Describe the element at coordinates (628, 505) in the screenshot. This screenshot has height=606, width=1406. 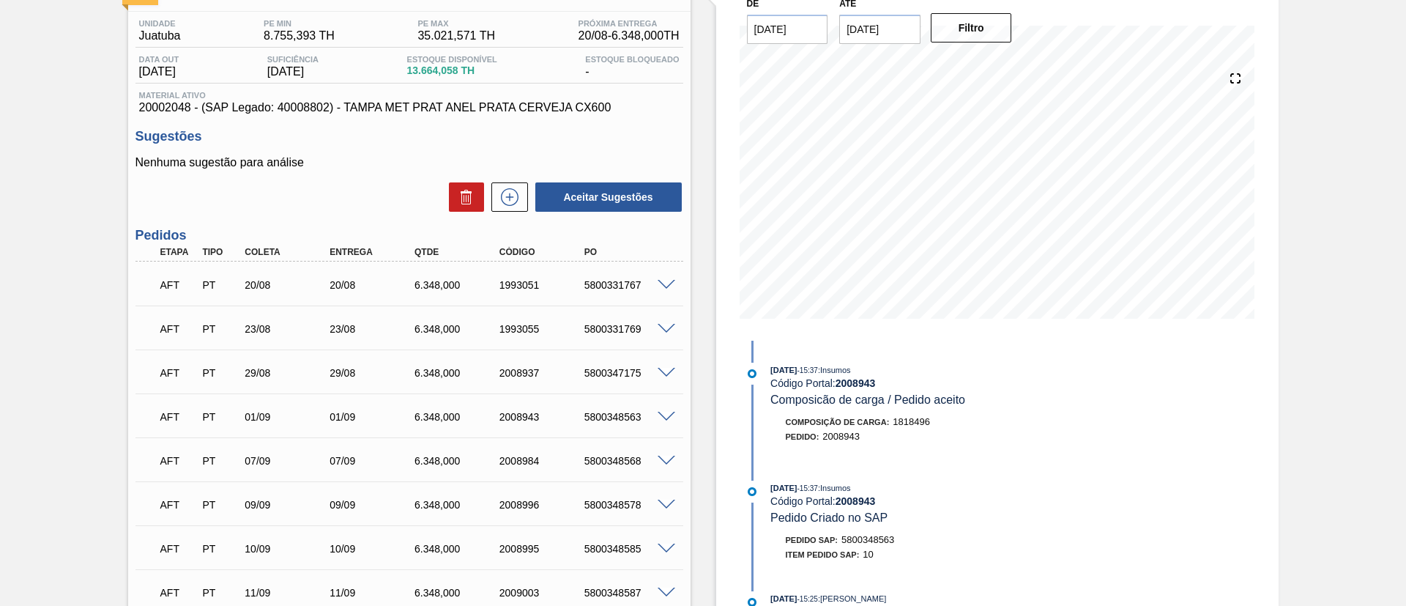
I see `div: 5800348578` at that location.